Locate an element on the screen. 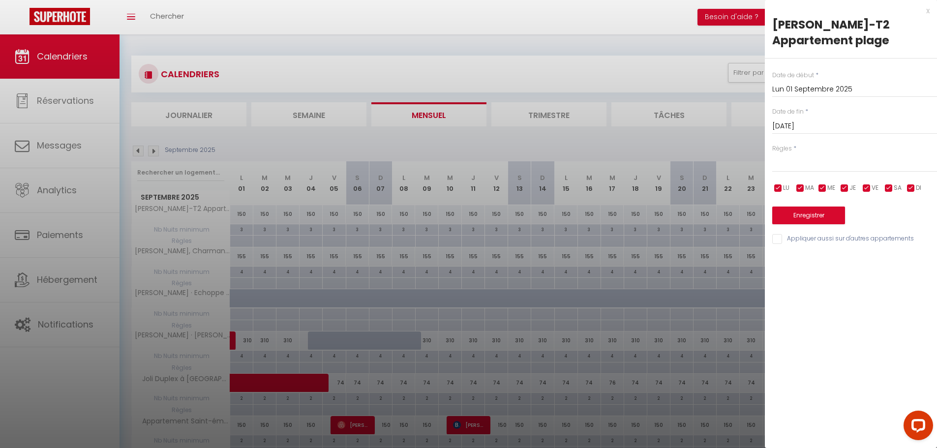  button: Enregistrer is located at coordinates (809, 216).